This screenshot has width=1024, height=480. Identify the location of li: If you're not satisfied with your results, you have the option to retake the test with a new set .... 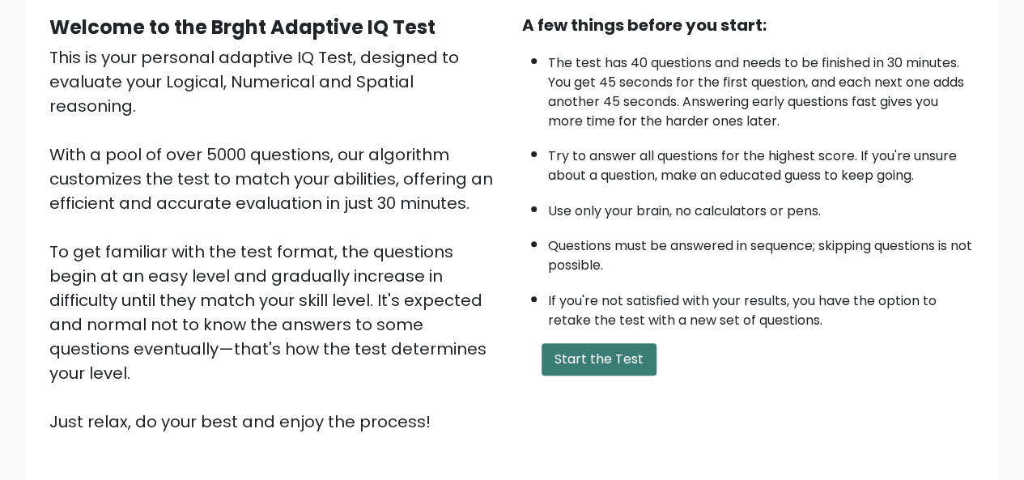
(762, 307).